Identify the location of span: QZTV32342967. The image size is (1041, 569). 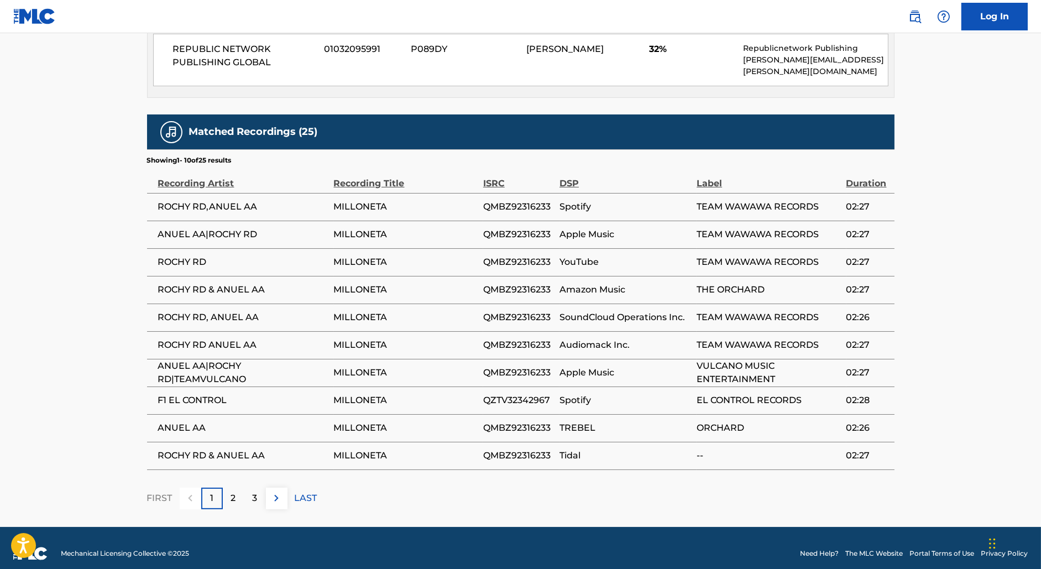
(519, 400).